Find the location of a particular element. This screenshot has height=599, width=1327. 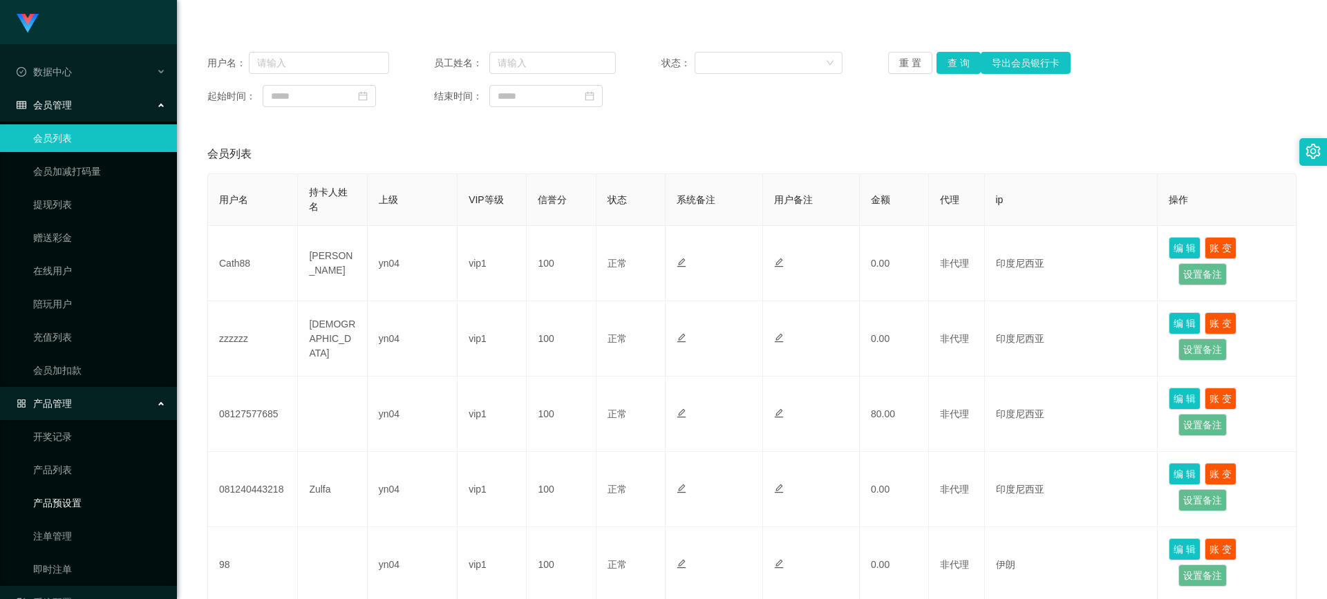

a: 产品列表 is located at coordinates (99, 470).